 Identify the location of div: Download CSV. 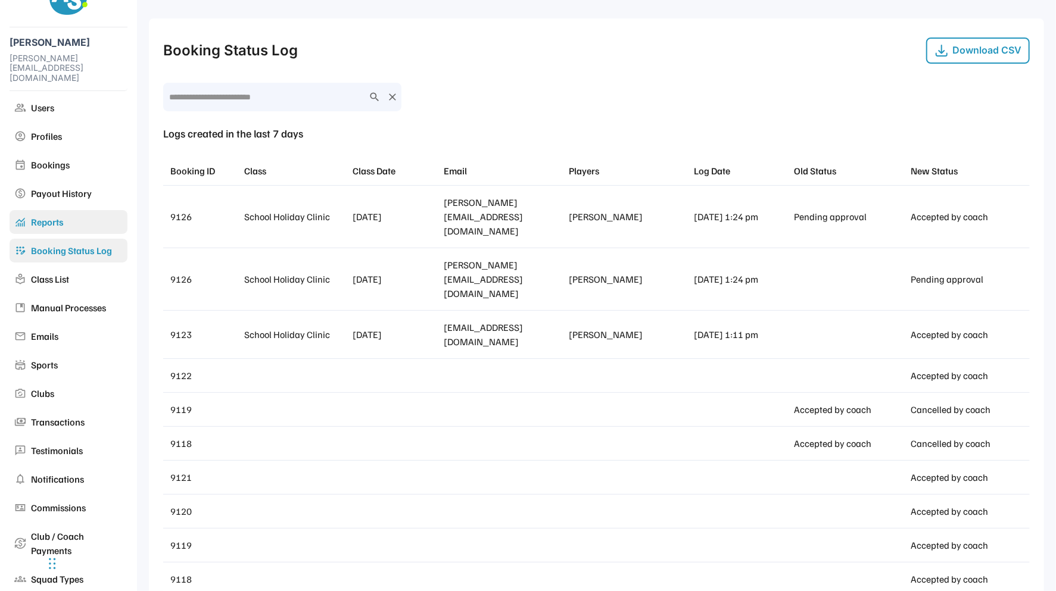
(987, 50).